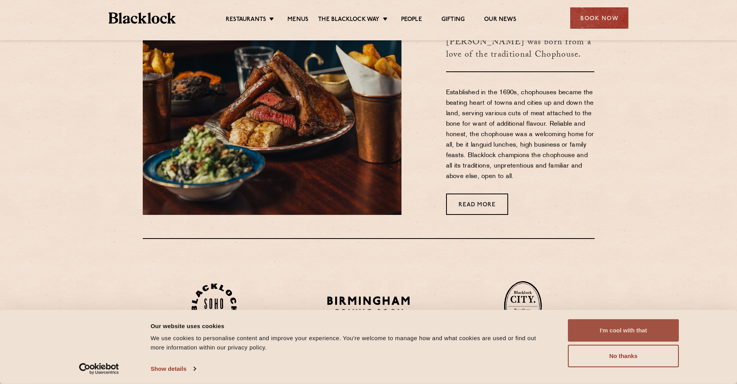  What do you see at coordinates (624, 356) in the screenshot?
I see `button: No thanks` at bounding box center [624, 356].